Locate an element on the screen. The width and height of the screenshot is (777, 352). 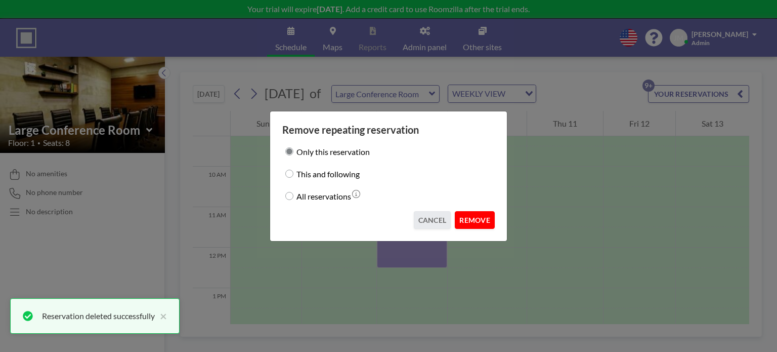
label: All reservations is located at coordinates (324, 196).